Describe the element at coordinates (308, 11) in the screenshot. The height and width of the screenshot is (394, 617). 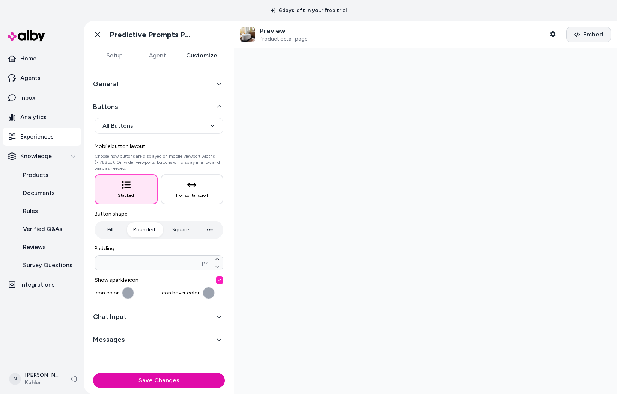
I see `p: 6 days left in your free trial` at that location.